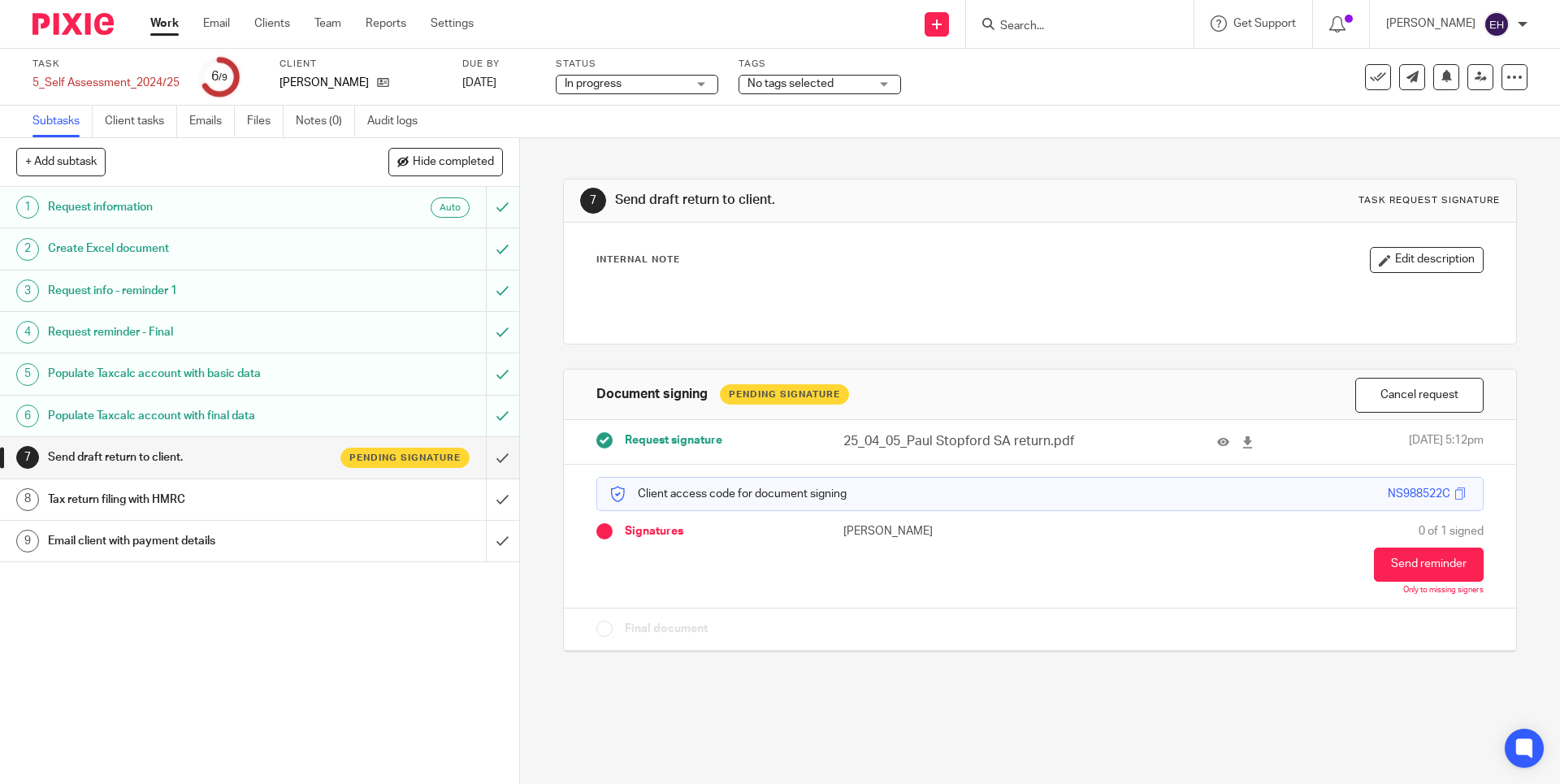 This screenshot has width=1560, height=784. What do you see at coordinates (1427, 260) in the screenshot?
I see `button: Edit description` at bounding box center [1427, 260].